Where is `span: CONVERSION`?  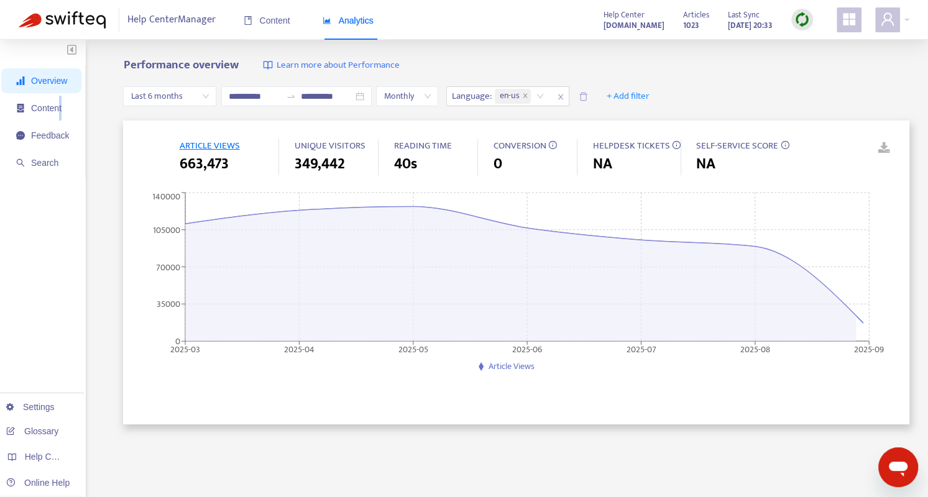
span: CONVERSION is located at coordinates (519, 145).